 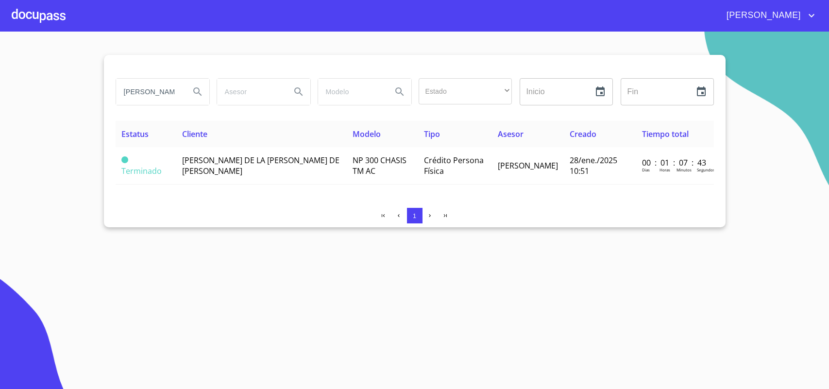 I want to click on span: 28/ene./2025 10:51, so click(x=594, y=166).